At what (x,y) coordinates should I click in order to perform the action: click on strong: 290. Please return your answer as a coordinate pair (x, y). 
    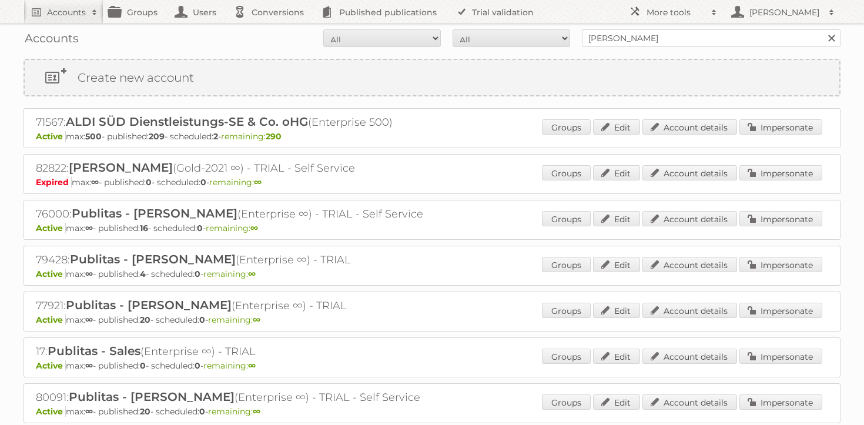
    Looking at the image, I should click on (273, 136).